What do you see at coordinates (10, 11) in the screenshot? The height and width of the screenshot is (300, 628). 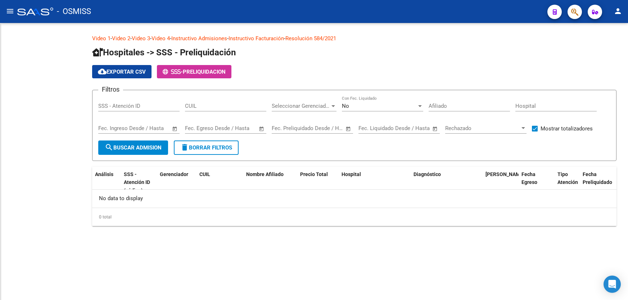 I see `mat-icon: menu` at bounding box center [10, 11].